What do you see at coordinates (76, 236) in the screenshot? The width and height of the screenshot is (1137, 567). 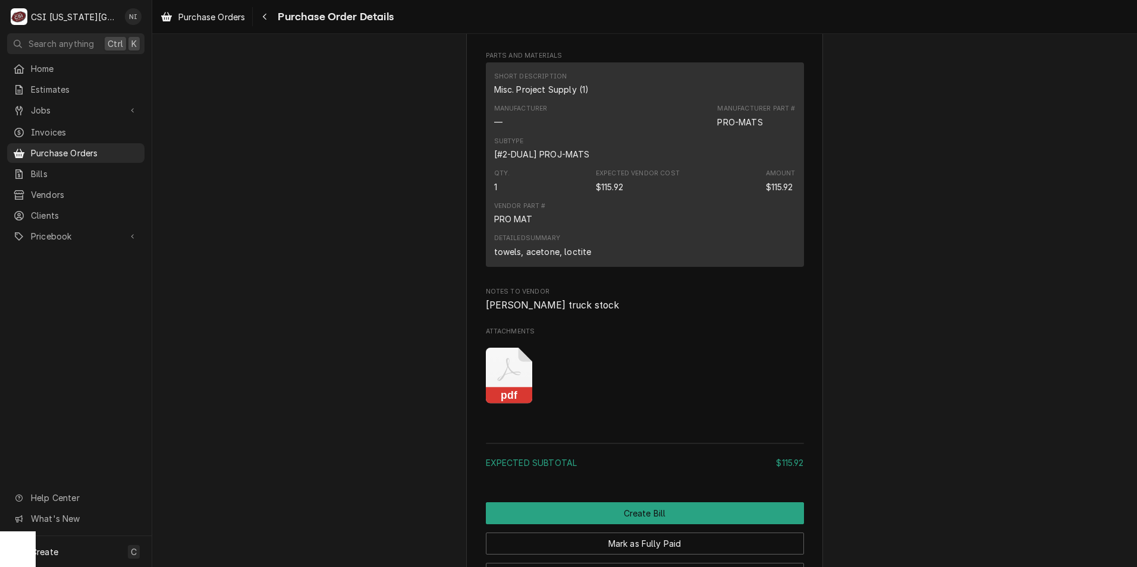 I see `span: Pricebook` at bounding box center [76, 236].